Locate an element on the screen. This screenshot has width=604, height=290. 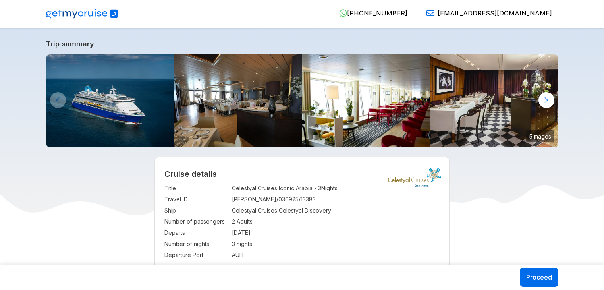
button: Proceed is located at coordinates (539, 277).